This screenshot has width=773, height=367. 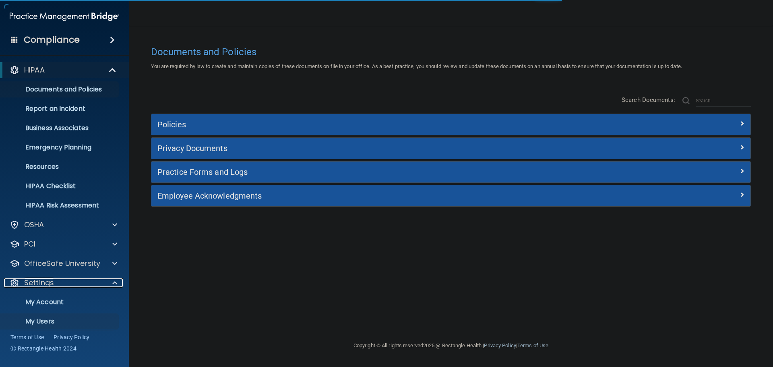 What do you see at coordinates (723, 101) in the screenshot?
I see `input: Search` at bounding box center [723, 101].